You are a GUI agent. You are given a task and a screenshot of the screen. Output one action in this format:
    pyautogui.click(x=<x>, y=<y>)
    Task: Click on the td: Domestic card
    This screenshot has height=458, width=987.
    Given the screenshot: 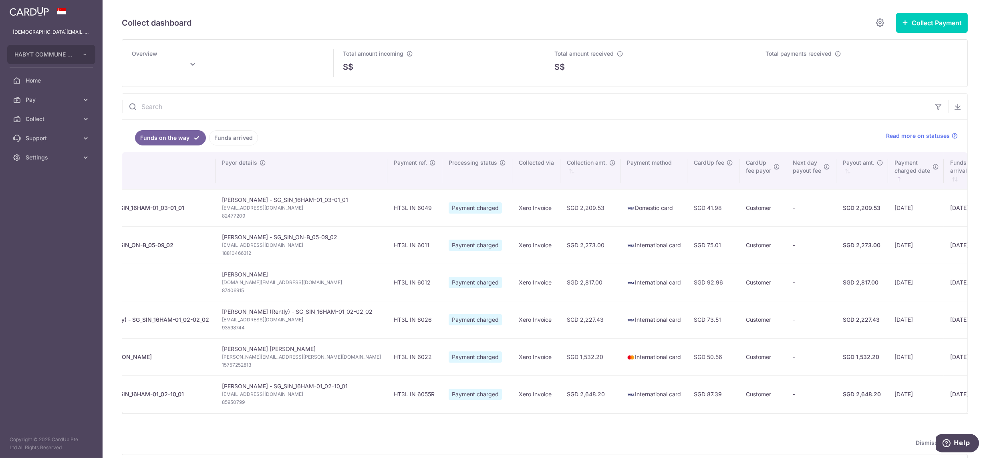 What is the action you would take?
    pyautogui.click(x=653, y=207)
    